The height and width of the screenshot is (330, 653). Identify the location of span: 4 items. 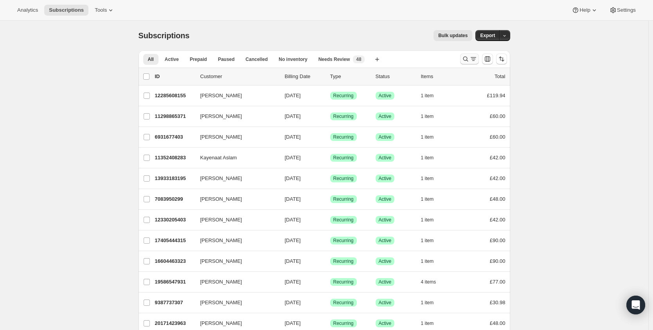
(428, 282).